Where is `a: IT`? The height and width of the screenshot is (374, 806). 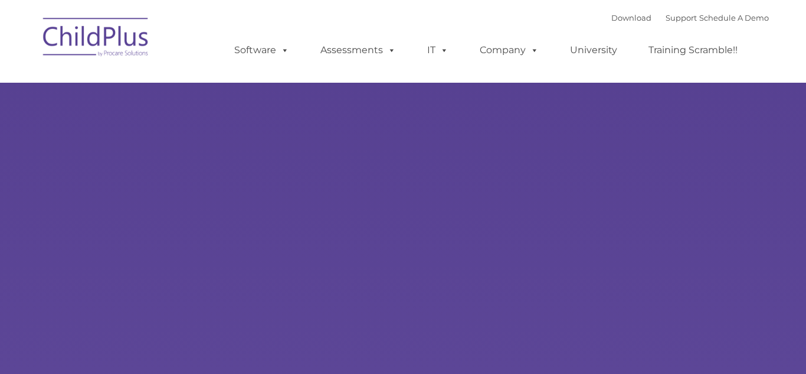 a: IT is located at coordinates (438, 50).